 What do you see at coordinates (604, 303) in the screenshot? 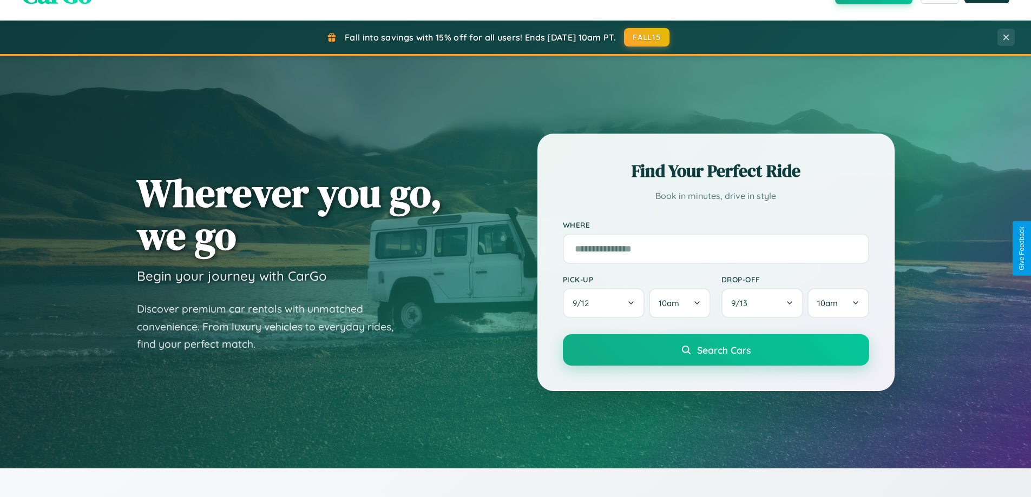
I see `button: 9/12` at bounding box center [604, 303].